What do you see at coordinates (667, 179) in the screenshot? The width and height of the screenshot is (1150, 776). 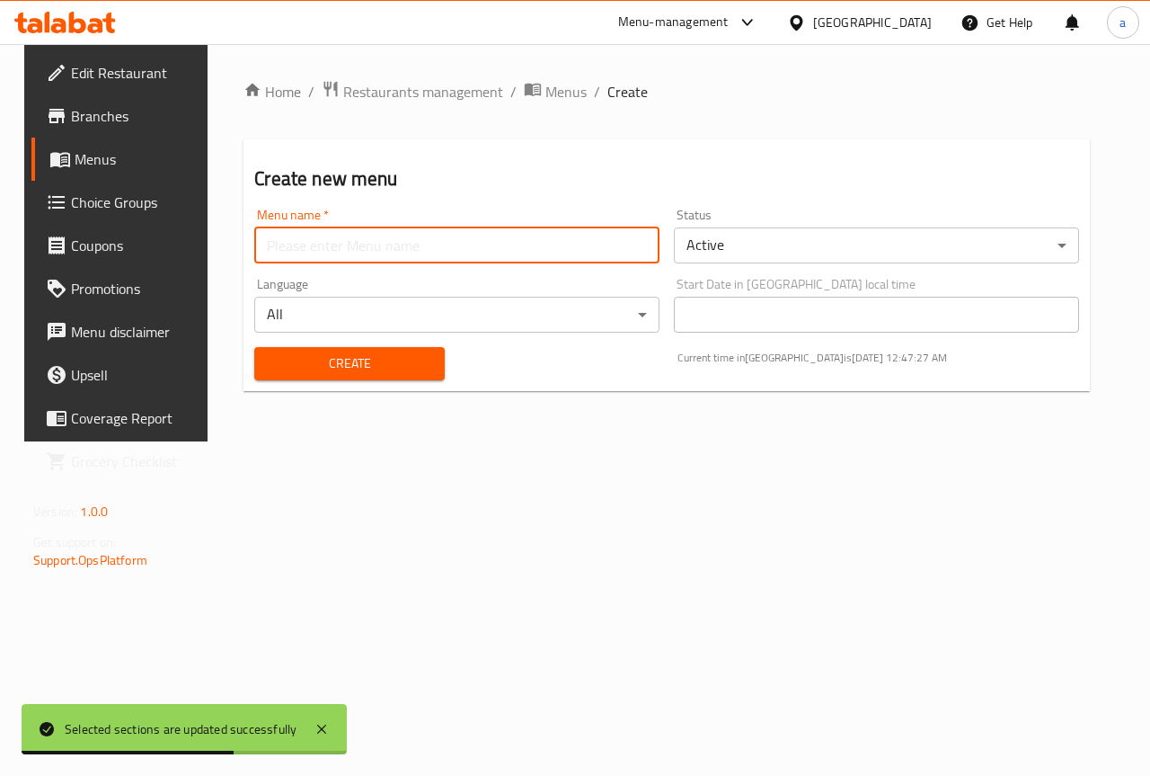 I see `h2: Create new menu` at bounding box center [667, 179].